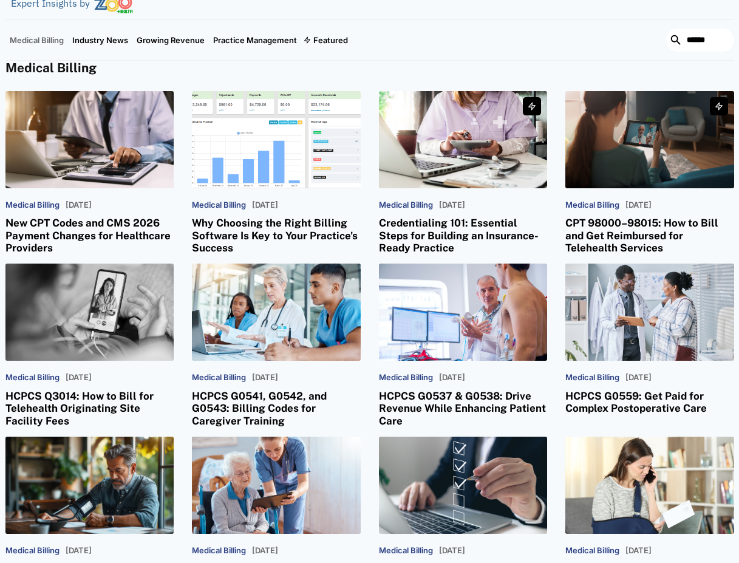 Image resolution: width=739 pixels, height=563 pixels. What do you see at coordinates (463, 235) in the screenshot?
I see `h3: Credentialing 101: Essential Steps for Building an Insurance-Ready Practice` at bounding box center [463, 235].